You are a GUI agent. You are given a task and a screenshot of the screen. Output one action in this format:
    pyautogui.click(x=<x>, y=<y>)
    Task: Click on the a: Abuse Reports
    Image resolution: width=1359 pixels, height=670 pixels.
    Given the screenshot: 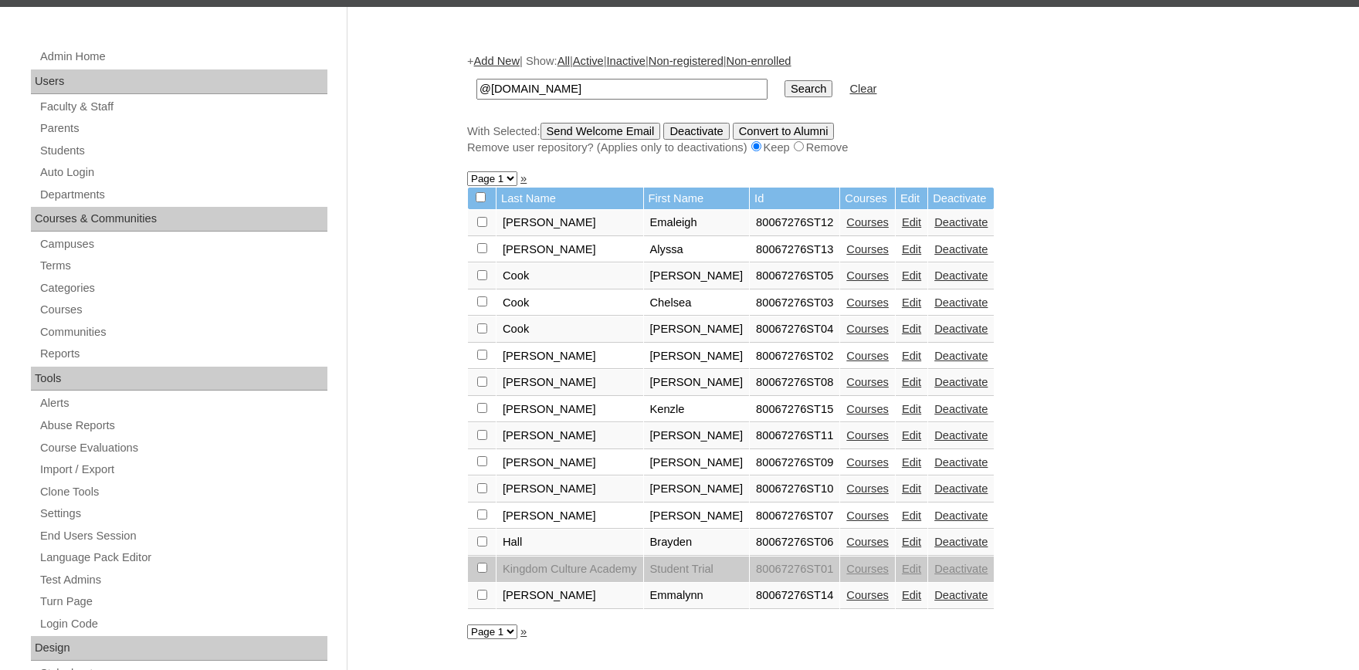 What is the action you would take?
    pyautogui.click(x=183, y=425)
    